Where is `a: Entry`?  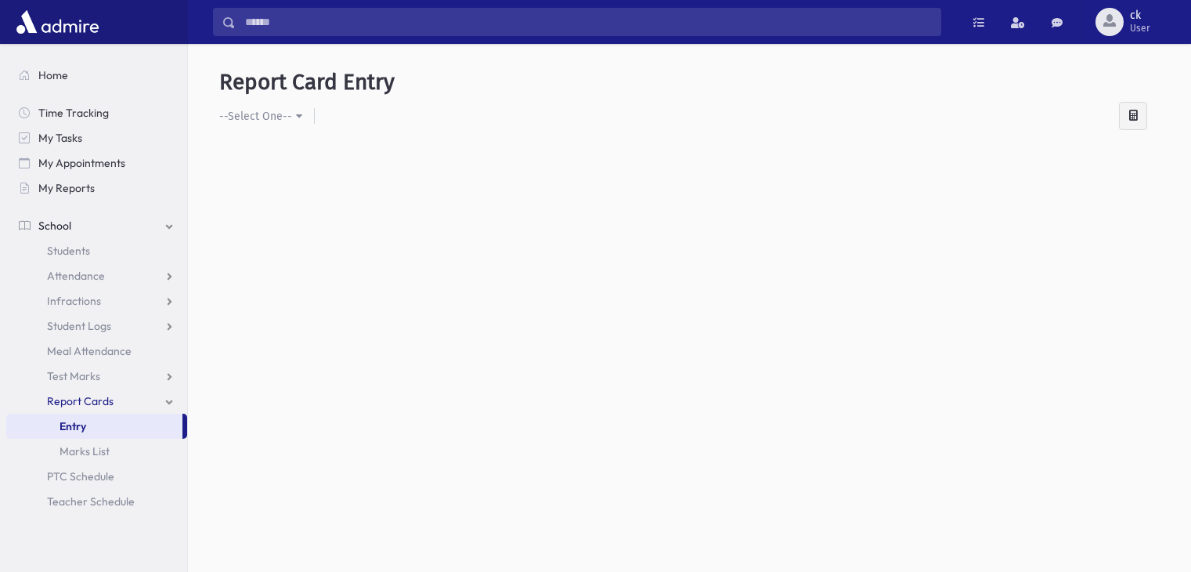
a: Entry is located at coordinates (94, 426).